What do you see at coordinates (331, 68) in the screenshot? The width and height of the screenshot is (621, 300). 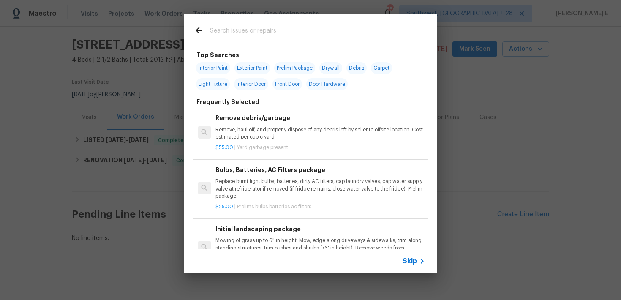 I see `span: Drywall` at bounding box center [331, 68].